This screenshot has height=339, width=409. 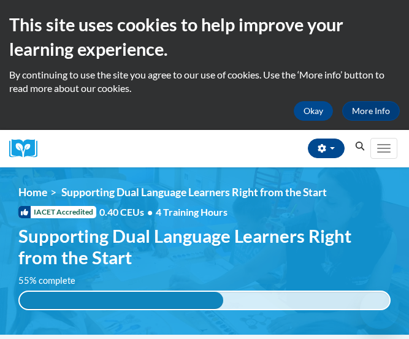 What do you see at coordinates (28, 148) in the screenshot?
I see `img: Logo brand` at bounding box center [28, 148].